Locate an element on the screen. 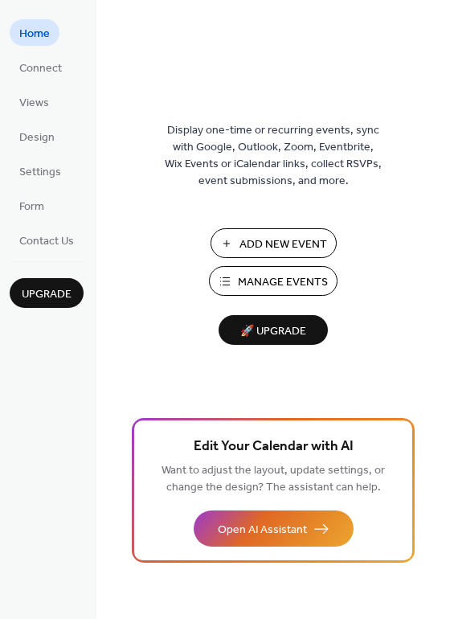 Image resolution: width=450 pixels, height=619 pixels. span: Home is located at coordinates (35, 34).